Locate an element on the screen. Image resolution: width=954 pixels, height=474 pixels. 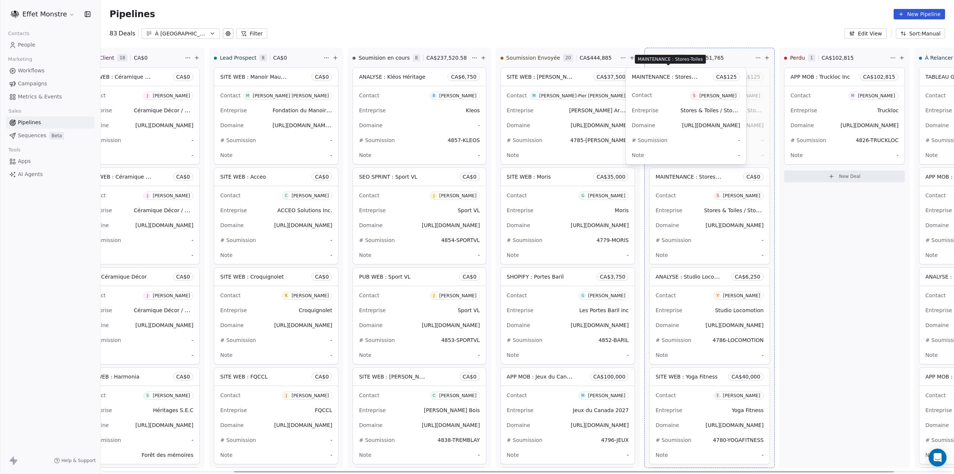
span: People is located at coordinates (26, 45).